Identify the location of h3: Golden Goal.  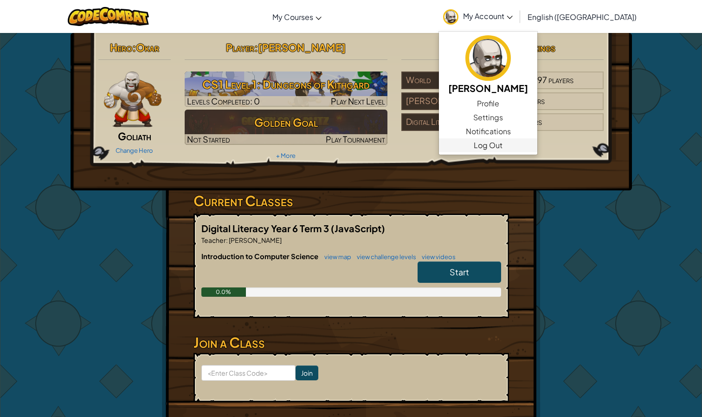
(286, 122).